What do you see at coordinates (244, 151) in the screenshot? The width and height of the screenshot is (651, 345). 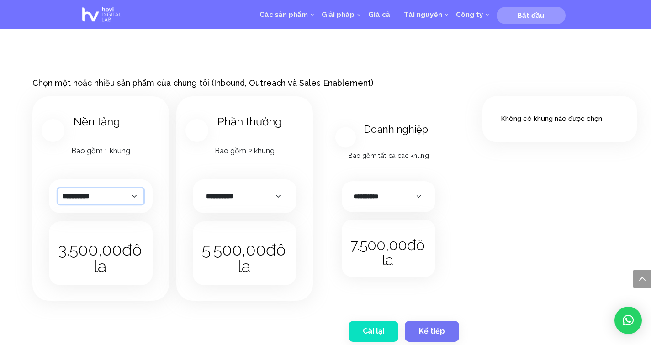 I see `font: Bao gồm 2 khung` at bounding box center [244, 151].